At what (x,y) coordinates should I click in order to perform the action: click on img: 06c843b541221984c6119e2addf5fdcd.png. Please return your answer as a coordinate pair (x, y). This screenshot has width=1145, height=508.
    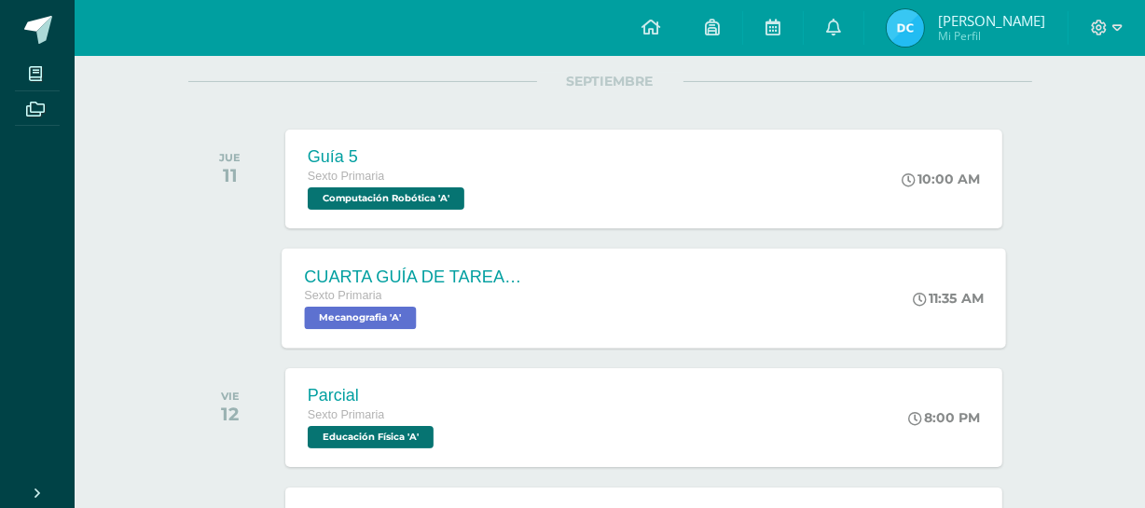
    Looking at the image, I should click on (906, 28).